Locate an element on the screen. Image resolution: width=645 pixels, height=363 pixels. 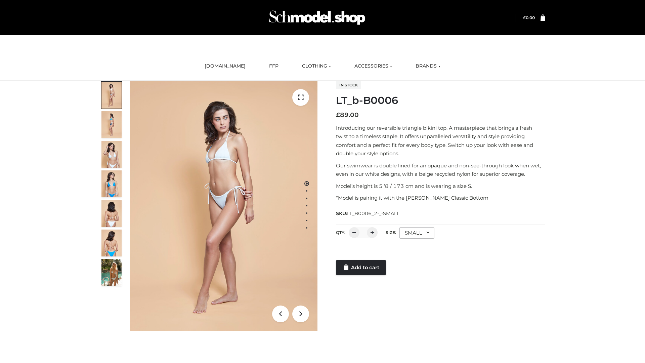
img: ArielClassicBikiniTop_CloudNine_AzureSky_OW114ECO_2-scaled.jpg is located at coordinates (112, 125).